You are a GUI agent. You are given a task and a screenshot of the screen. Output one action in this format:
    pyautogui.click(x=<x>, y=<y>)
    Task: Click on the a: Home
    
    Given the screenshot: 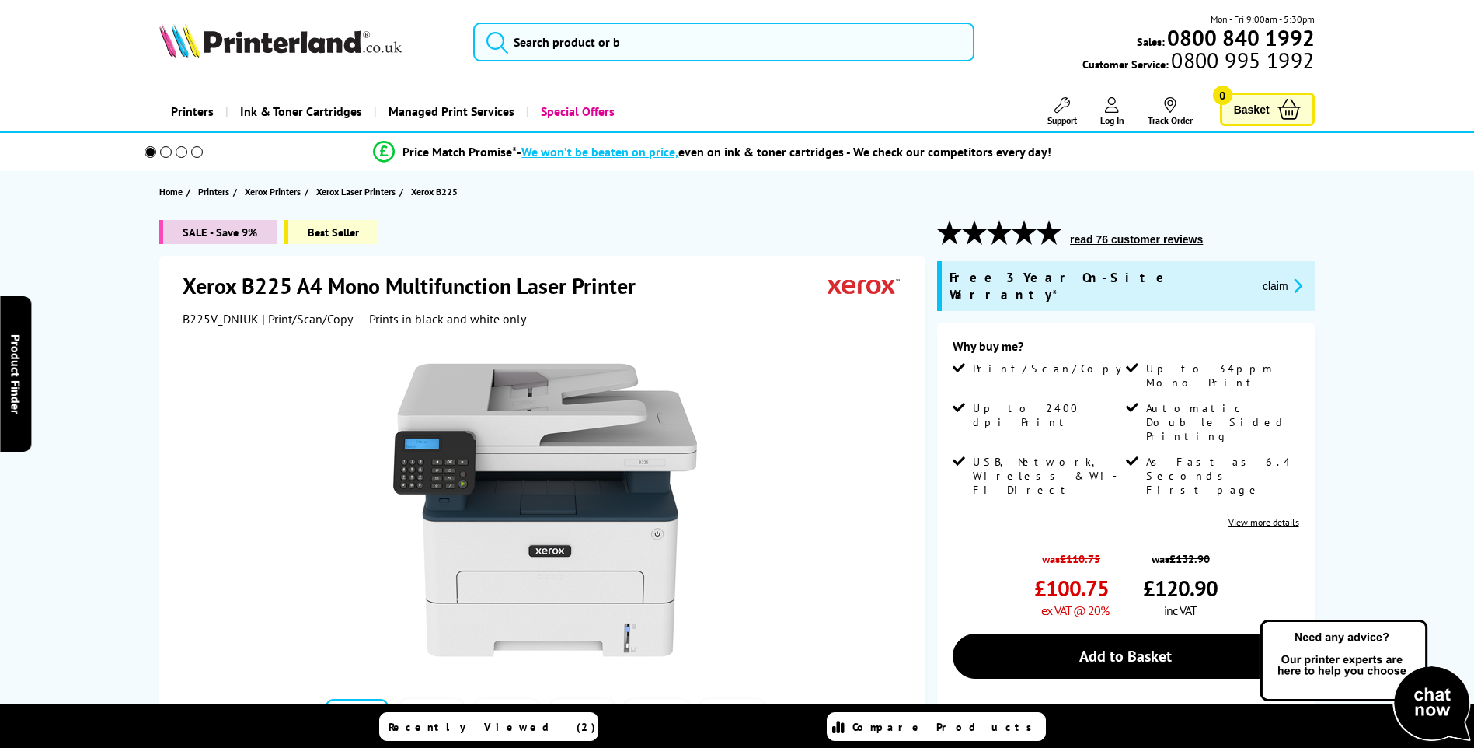 What is the action you would take?
    pyautogui.click(x=173, y=191)
    